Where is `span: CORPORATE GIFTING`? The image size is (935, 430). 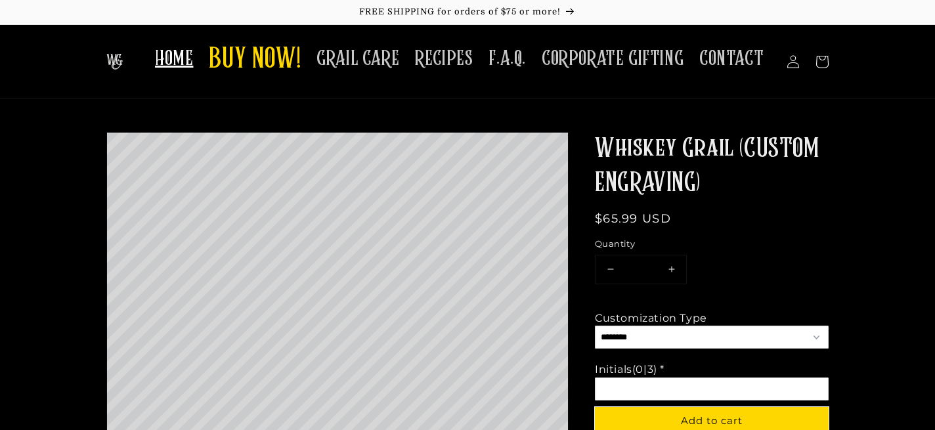
span: CORPORATE GIFTING is located at coordinates (613, 58).